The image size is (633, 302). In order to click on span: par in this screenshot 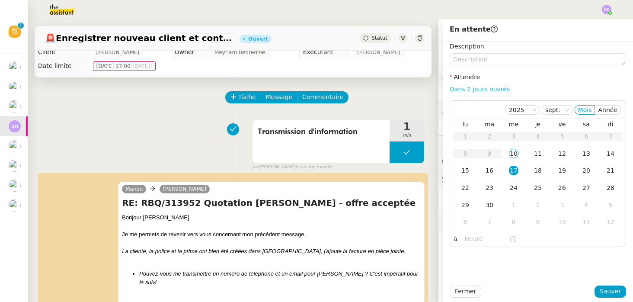, I will do `click(256, 167)`.